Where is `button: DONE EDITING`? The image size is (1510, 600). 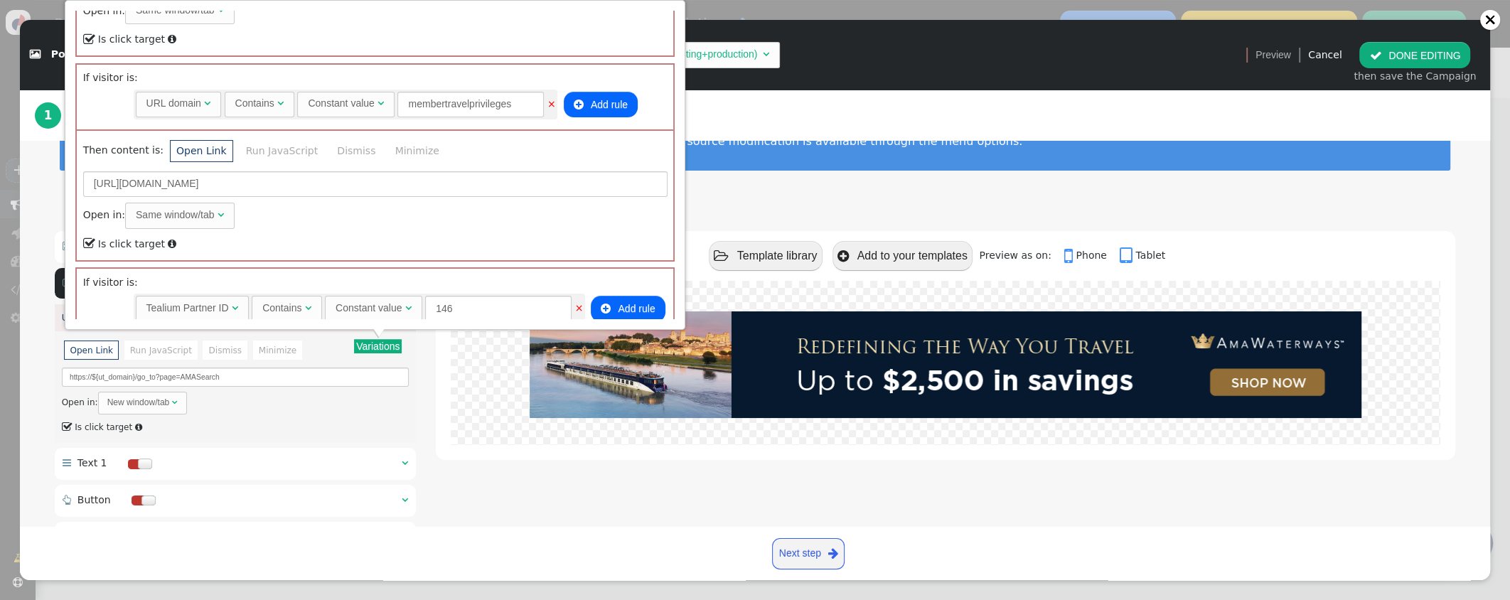 button: DONE EDITING is located at coordinates (1415, 55).